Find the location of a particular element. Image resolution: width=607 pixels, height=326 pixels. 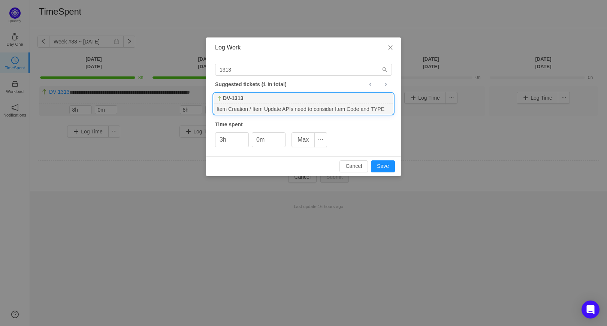

div: Item Creation / Item Update APIs need to consider Item Code and TYPE is located at coordinates (304, 109).